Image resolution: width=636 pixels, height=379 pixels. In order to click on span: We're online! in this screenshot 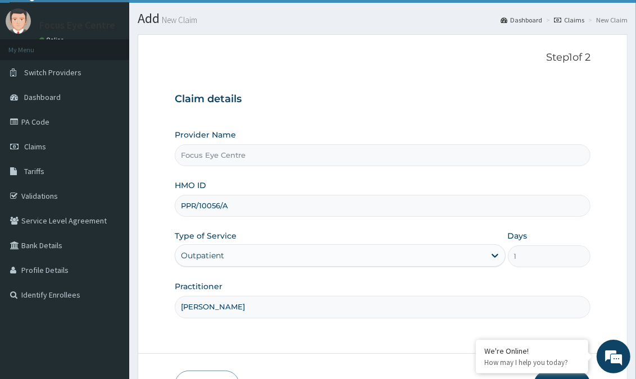, I will do `click(110, 173)`.